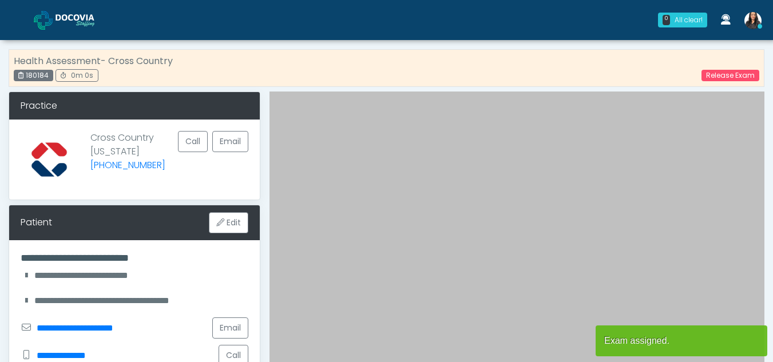 The width and height of the screenshot is (773, 362). I want to click on a: Docovia, so click(73, 19).